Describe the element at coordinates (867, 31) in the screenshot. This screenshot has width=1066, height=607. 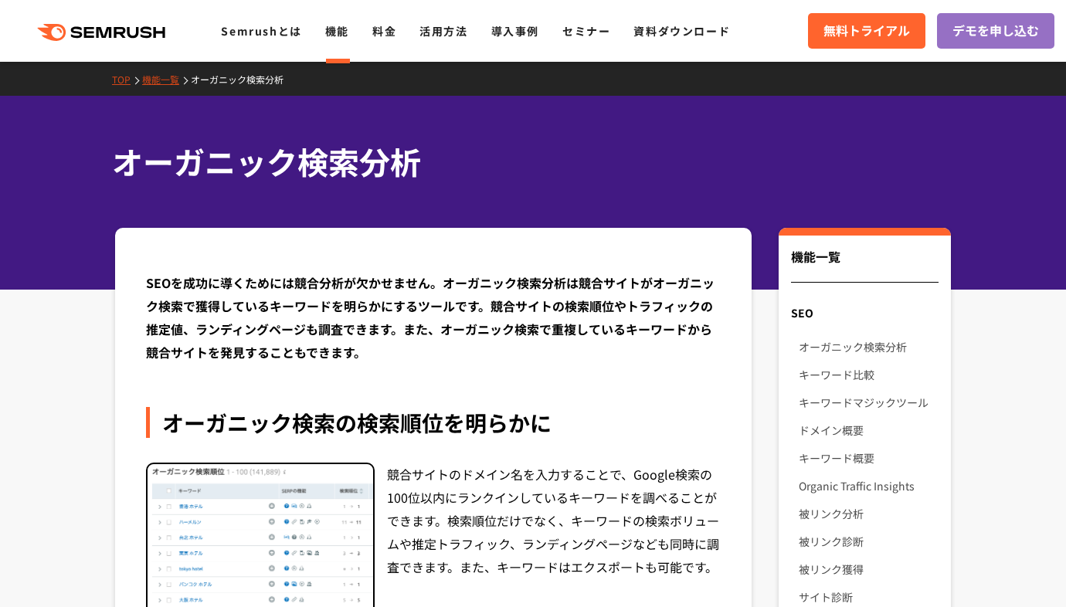
I see `a: 無料トライアル` at that location.